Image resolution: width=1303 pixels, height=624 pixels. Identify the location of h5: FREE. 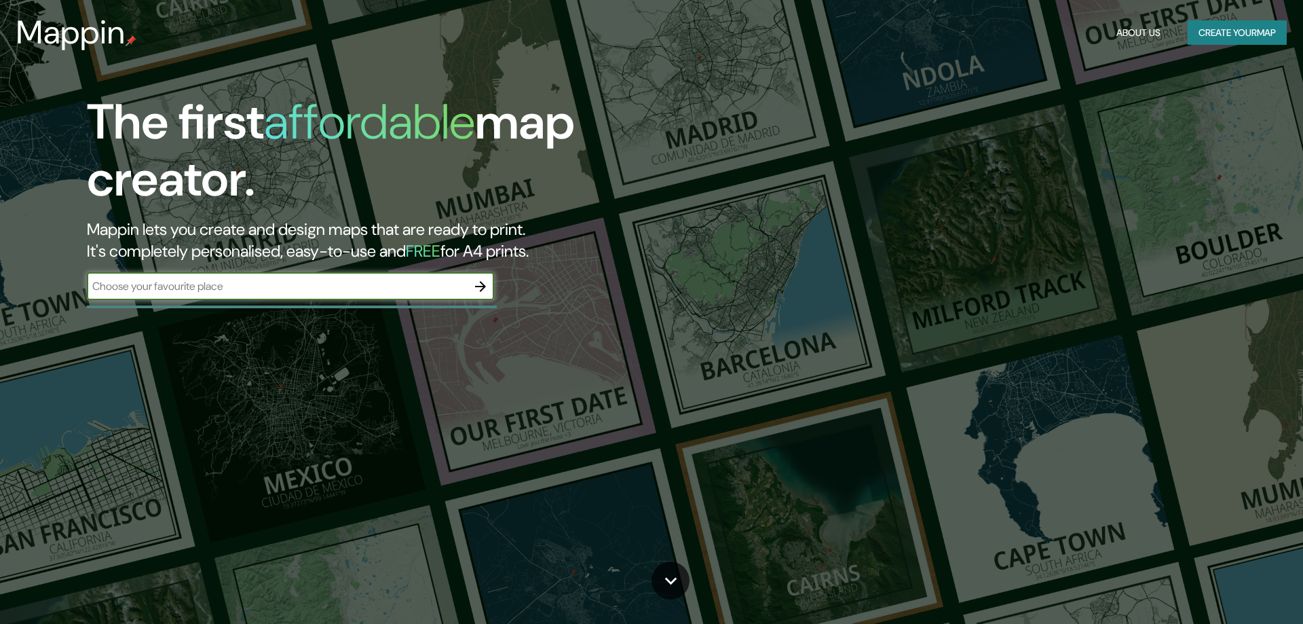
(423, 250).